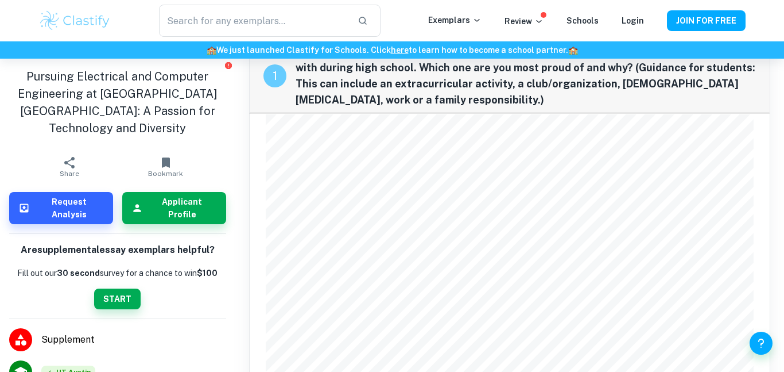 Image resolution: width=784 pixels, height=372 pixels. What do you see at coordinates (69, 208) in the screenshot?
I see `h6: Request Analysis` at bounding box center [69, 208].